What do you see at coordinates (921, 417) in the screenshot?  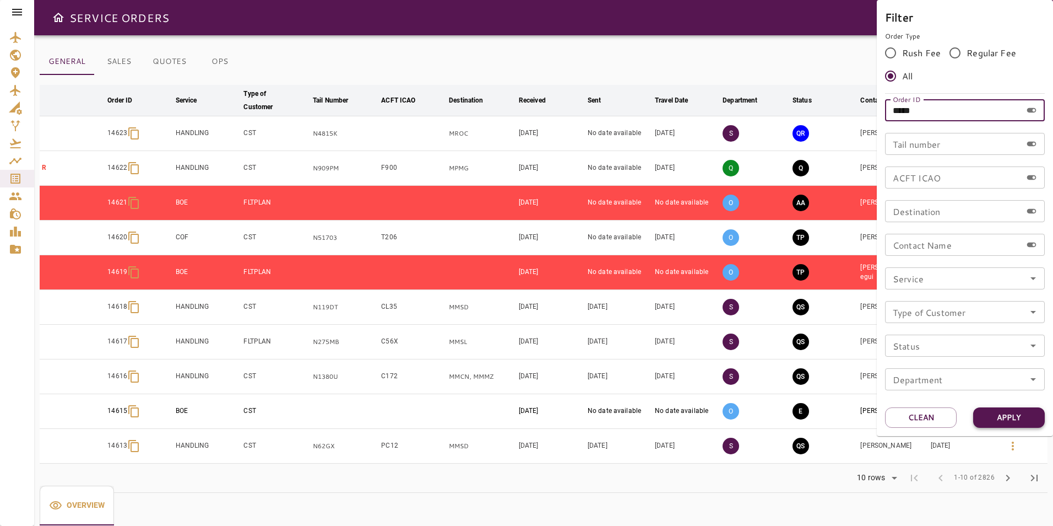 I see `button: Clean` at bounding box center [921, 417].